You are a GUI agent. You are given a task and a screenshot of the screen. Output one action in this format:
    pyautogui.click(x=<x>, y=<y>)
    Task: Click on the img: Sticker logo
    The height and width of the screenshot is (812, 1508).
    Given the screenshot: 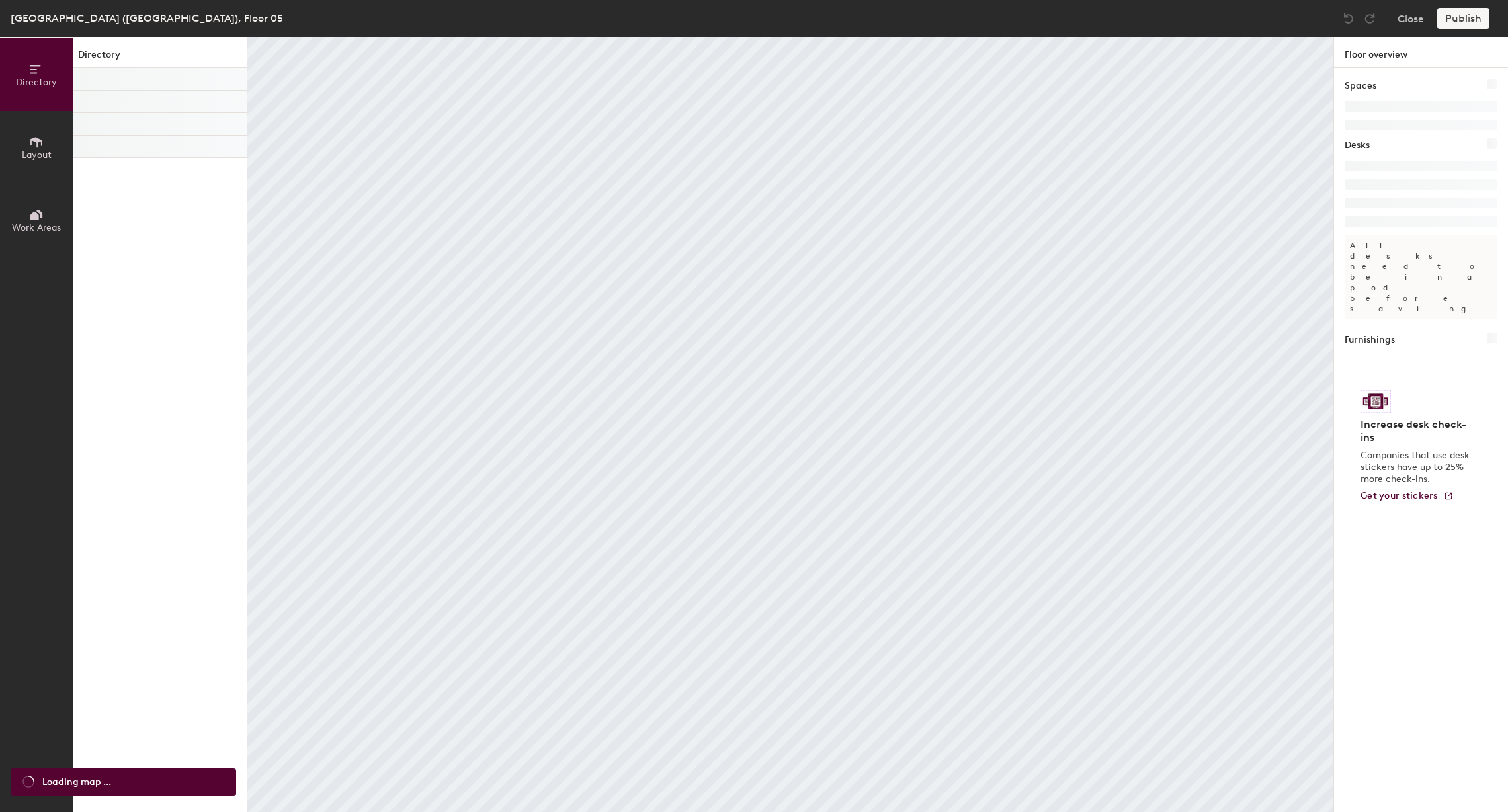 What is the action you would take?
    pyautogui.click(x=1376, y=401)
    